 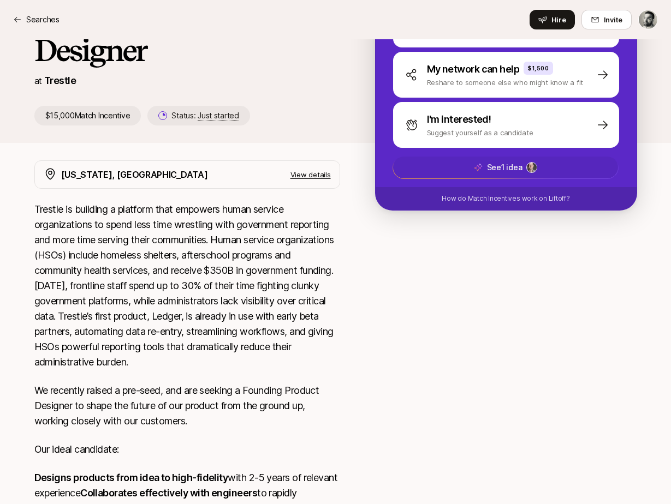 What do you see at coordinates (43, 20) in the screenshot?
I see `p: Searches` at bounding box center [43, 20].